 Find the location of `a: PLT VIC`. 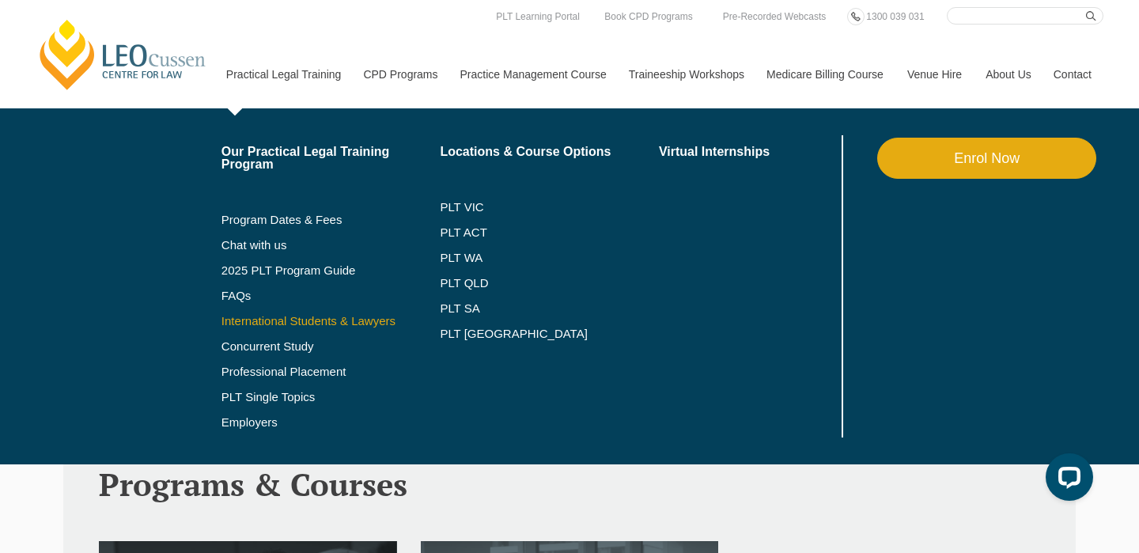

a: PLT VIC is located at coordinates (549, 207).